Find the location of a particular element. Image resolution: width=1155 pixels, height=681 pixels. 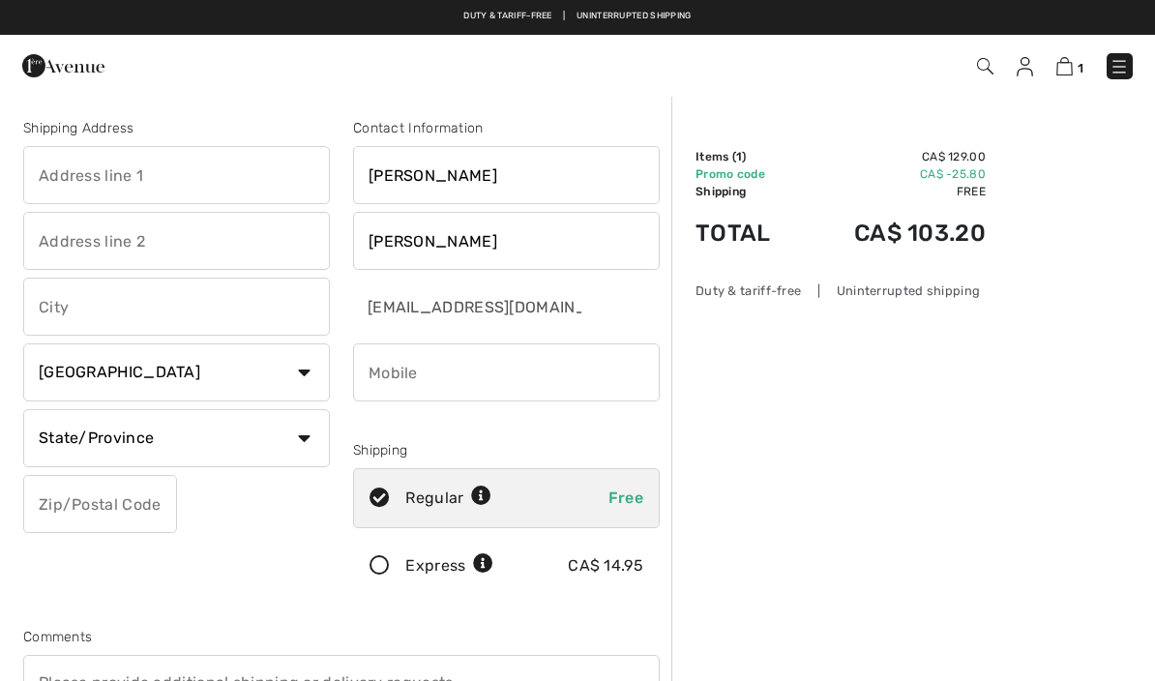

div: Express is located at coordinates (449, 566).